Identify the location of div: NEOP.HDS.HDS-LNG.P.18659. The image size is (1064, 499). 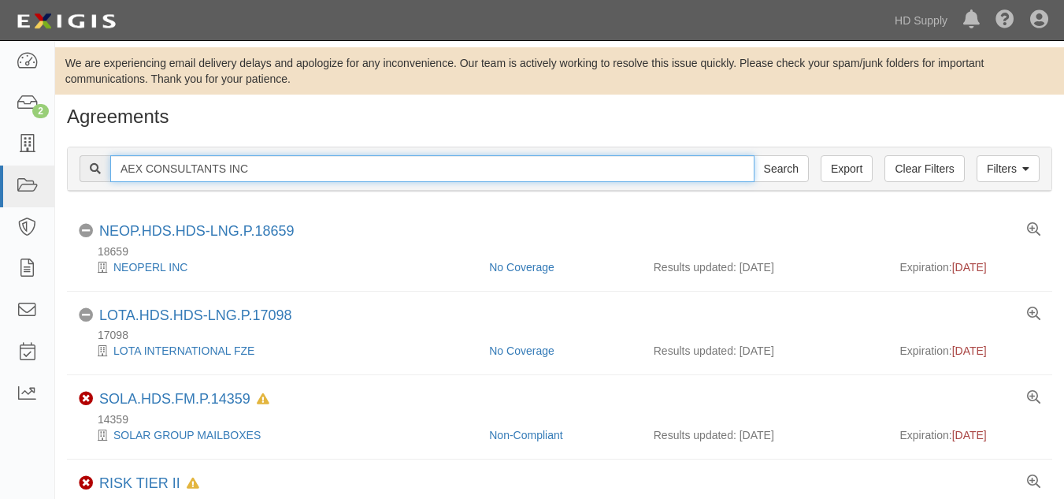
(196, 232).